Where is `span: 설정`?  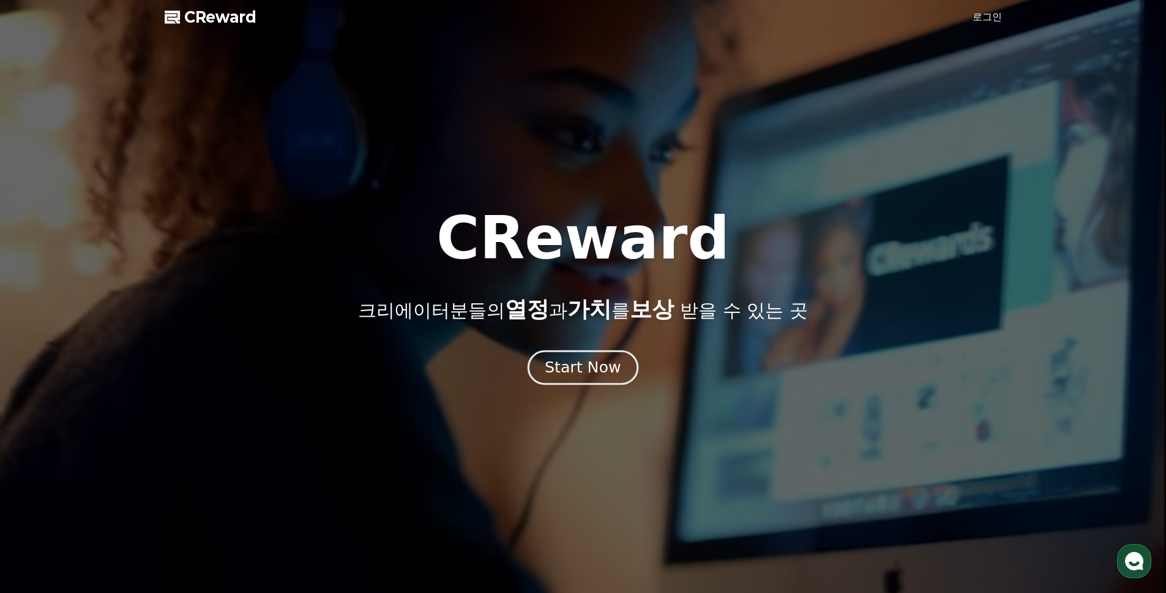
span: 설정 is located at coordinates (197, 411).